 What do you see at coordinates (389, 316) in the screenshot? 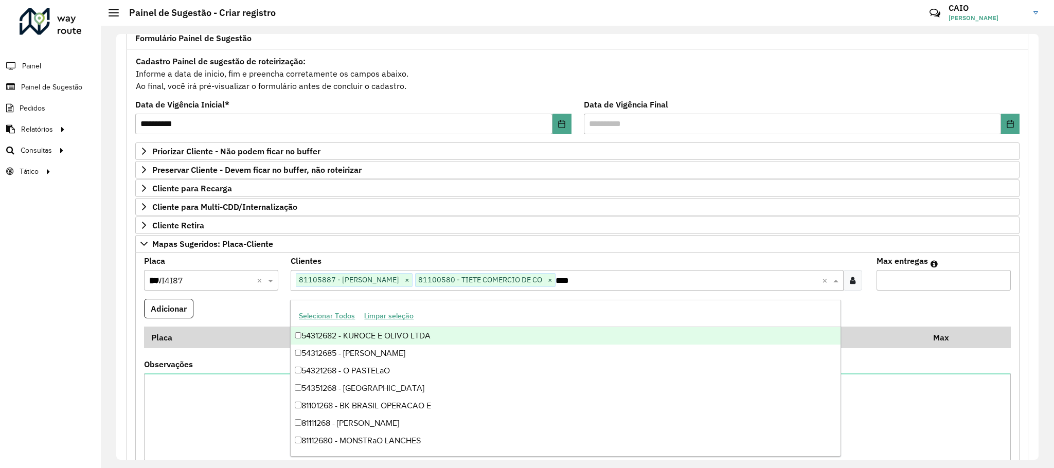
I see `button: Limpar seleção` at bounding box center [389, 316].